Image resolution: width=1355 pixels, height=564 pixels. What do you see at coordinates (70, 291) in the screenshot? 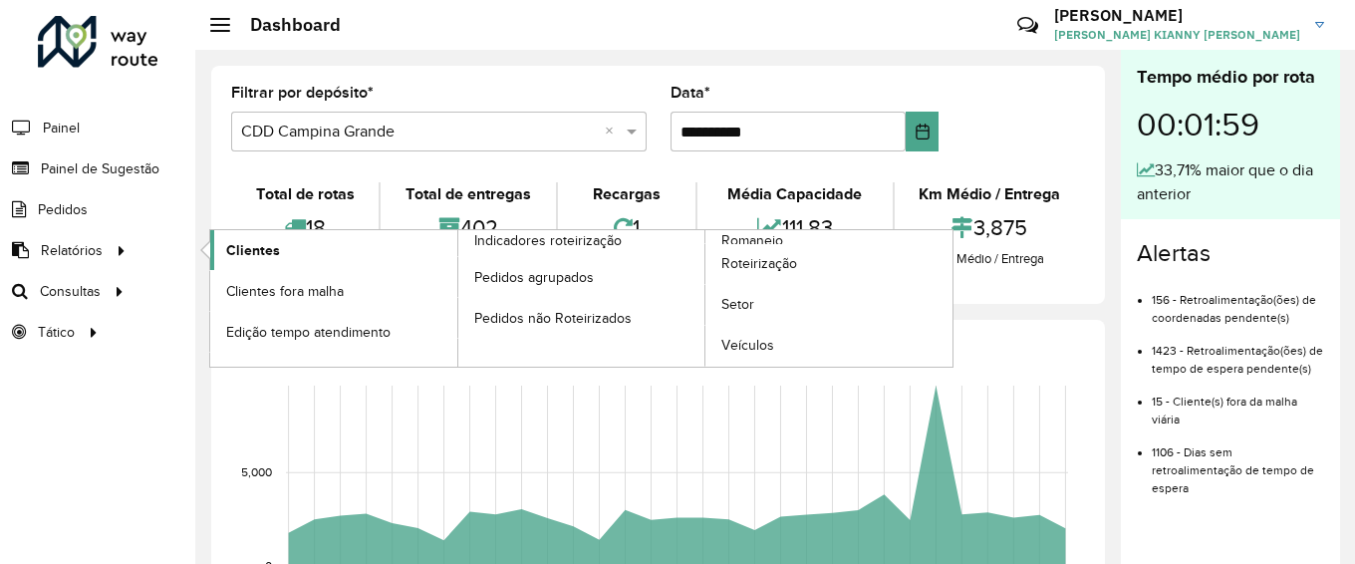
I see `span: Consultas` at bounding box center [70, 291].